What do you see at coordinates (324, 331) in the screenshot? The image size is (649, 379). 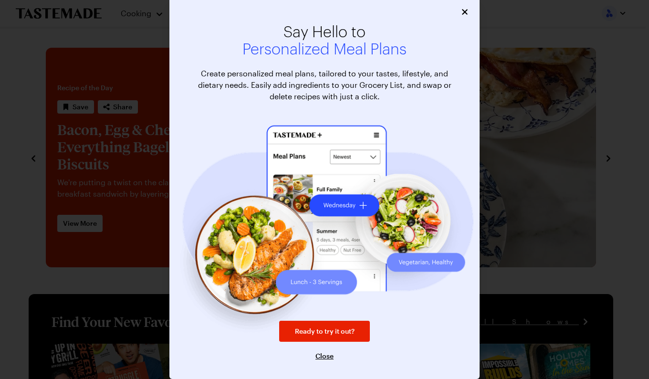 I see `a: Ready to try it out?` at bounding box center [324, 331].